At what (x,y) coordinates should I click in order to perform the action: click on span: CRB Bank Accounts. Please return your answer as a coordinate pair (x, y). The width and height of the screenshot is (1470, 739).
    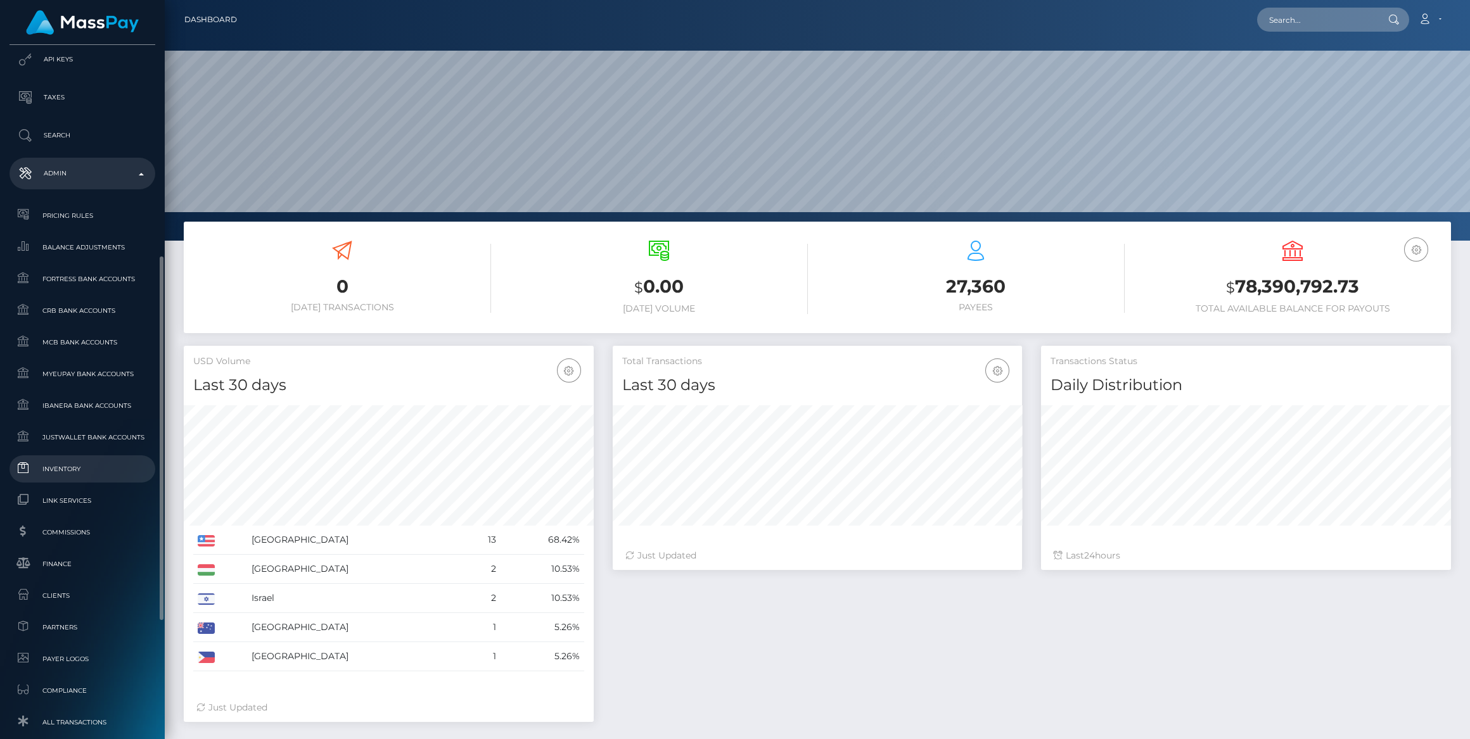
    Looking at the image, I should click on (82, 310).